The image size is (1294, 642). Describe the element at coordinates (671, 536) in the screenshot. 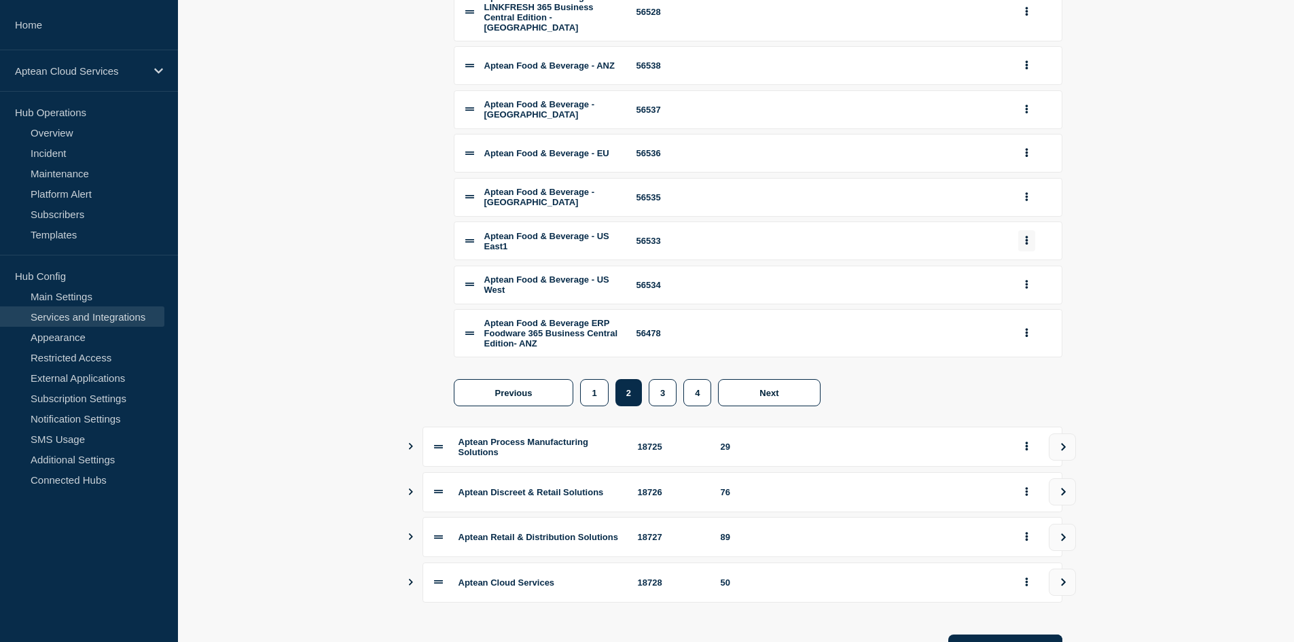

I see `div: 18727` at that location.